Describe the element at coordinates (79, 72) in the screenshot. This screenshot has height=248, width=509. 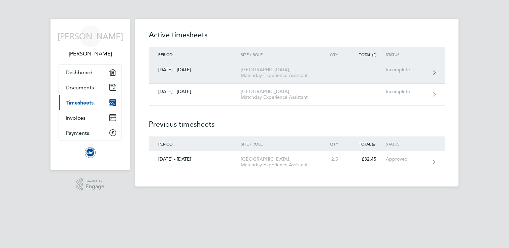
I see `span: Dashboard` at that location.